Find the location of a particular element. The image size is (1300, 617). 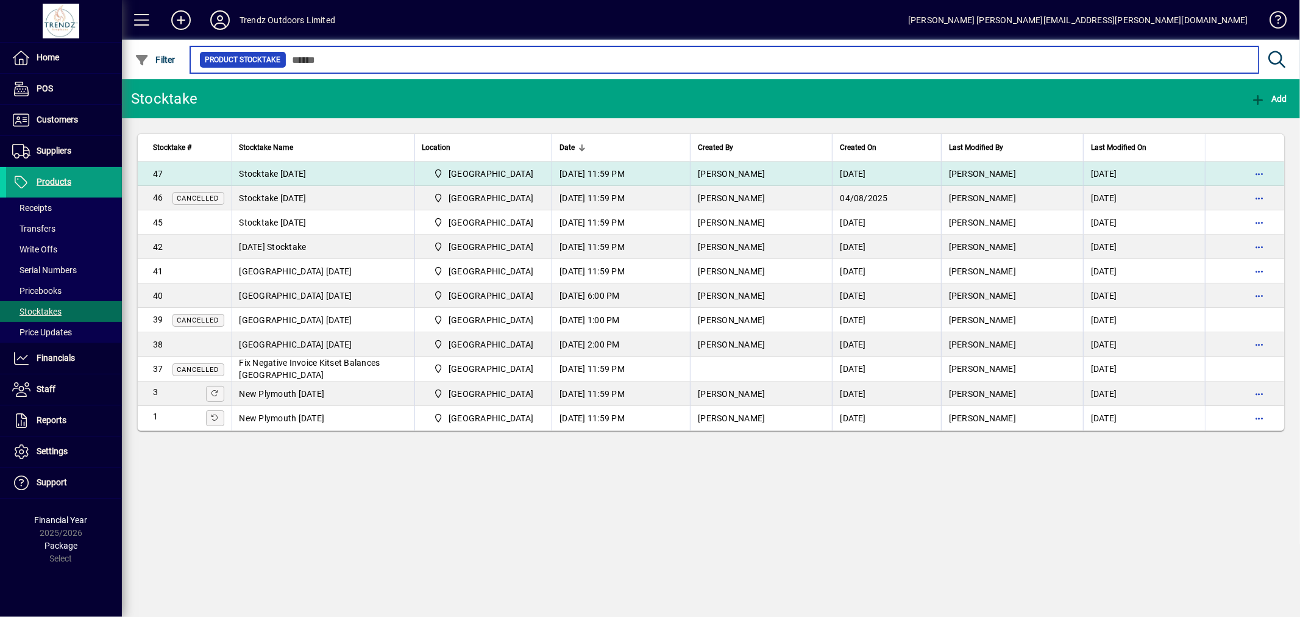

div: Stocktake # is located at coordinates (188, 147).